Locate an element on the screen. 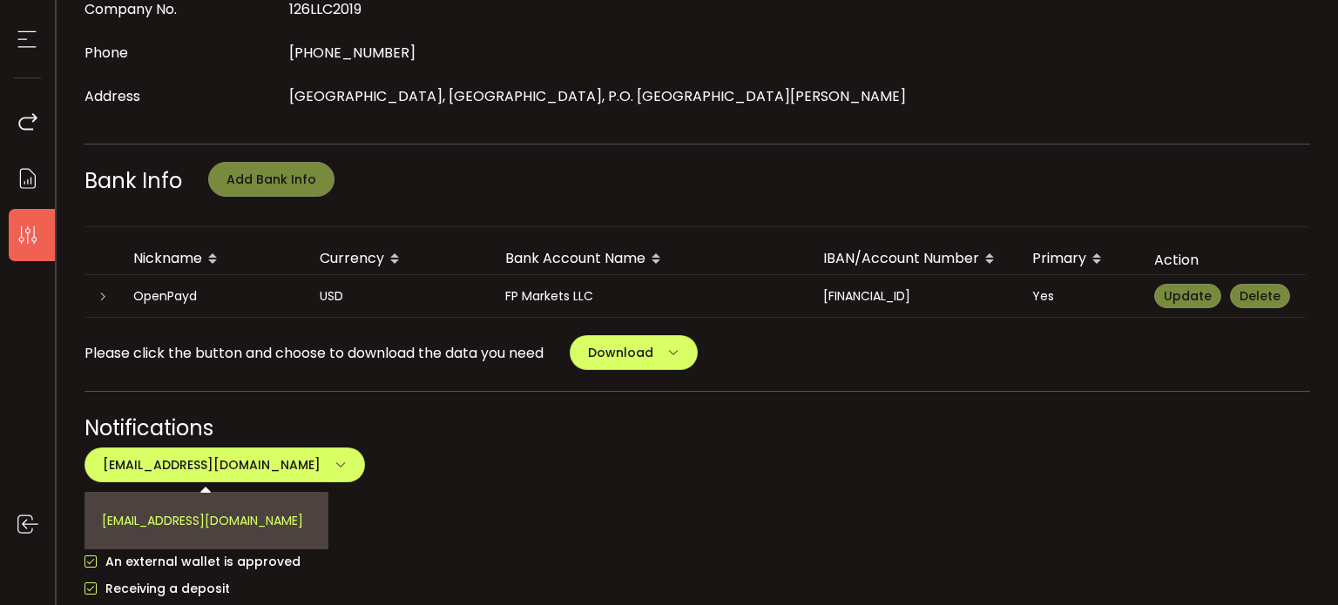 Image resolution: width=1338 pixels, height=605 pixels. div: OpenPayd is located at coordinates (213, 296).